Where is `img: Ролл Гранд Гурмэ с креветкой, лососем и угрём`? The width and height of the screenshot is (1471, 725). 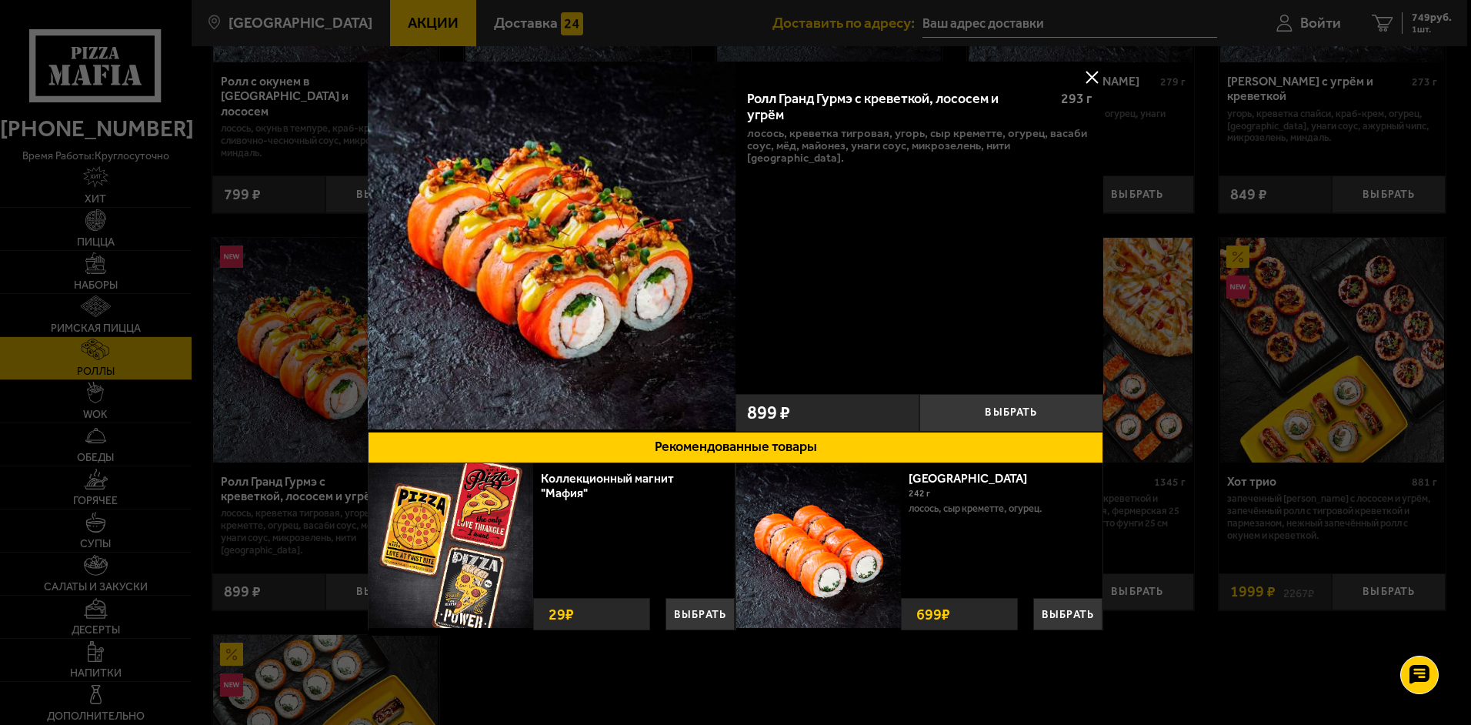
img: Ролл Гранд Гурмэ с креветкой, лососем и угрём is located at coordinates (552, 245).